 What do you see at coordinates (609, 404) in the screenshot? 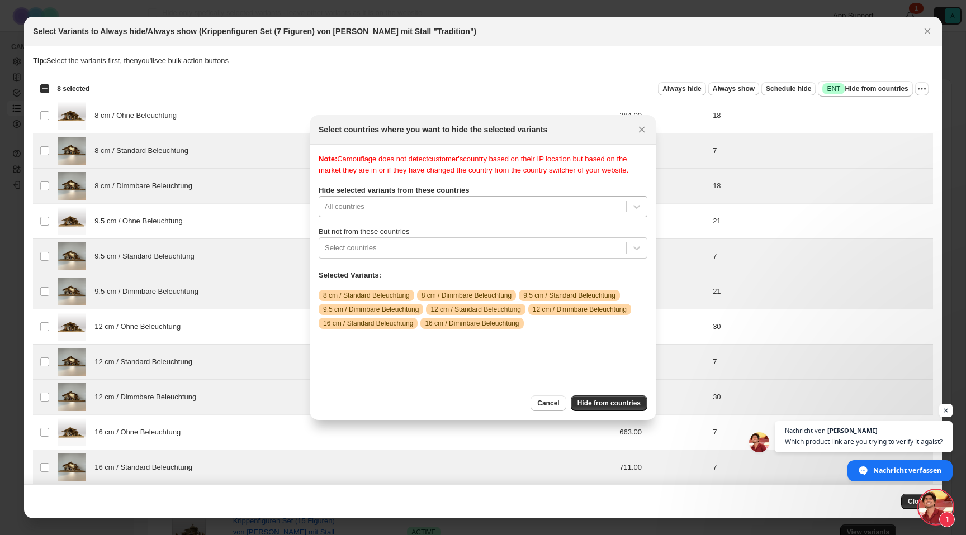
I see `button: Hide from countries` at bounding box center [609, 404].